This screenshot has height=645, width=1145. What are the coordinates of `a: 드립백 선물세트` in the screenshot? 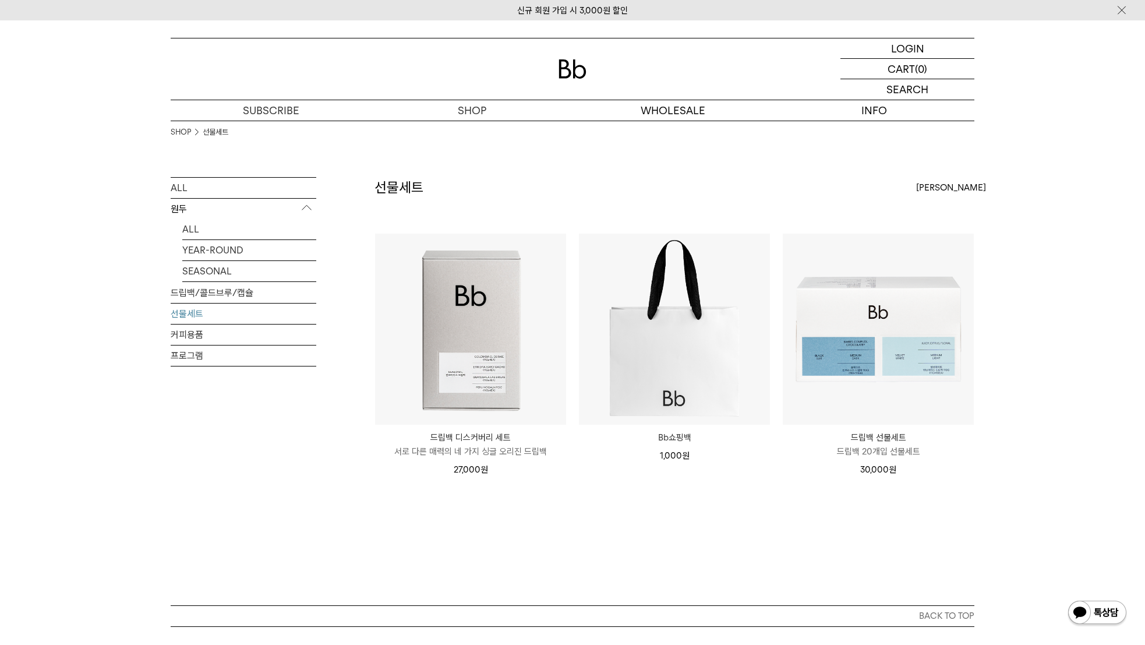 It's located at (878, 329).